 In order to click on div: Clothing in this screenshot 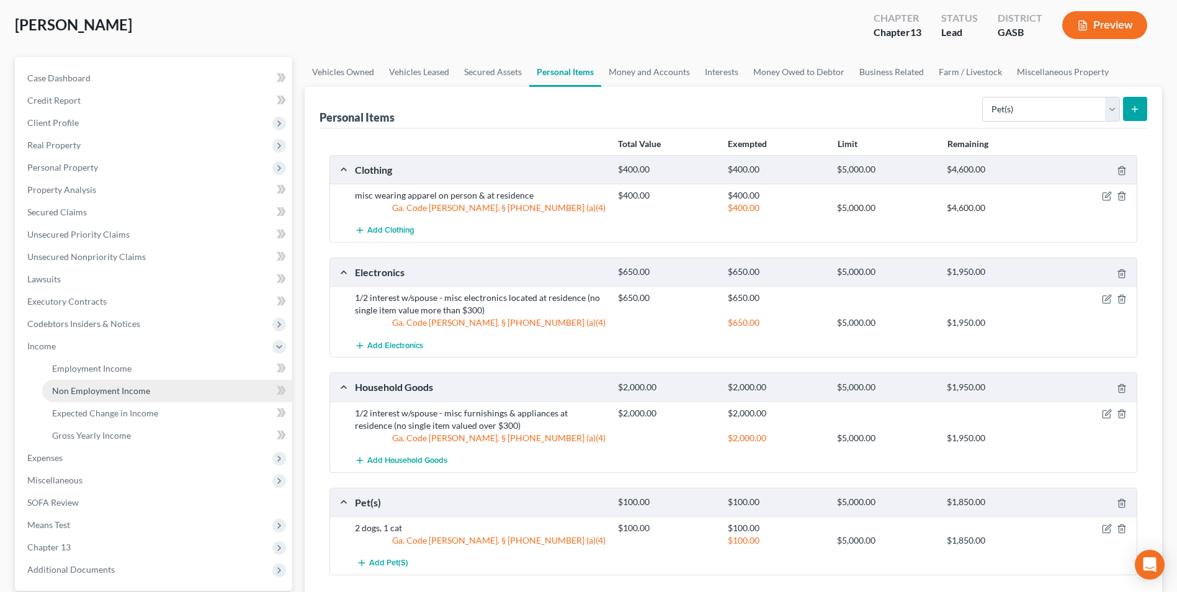, I will do `click(480, 169)`.